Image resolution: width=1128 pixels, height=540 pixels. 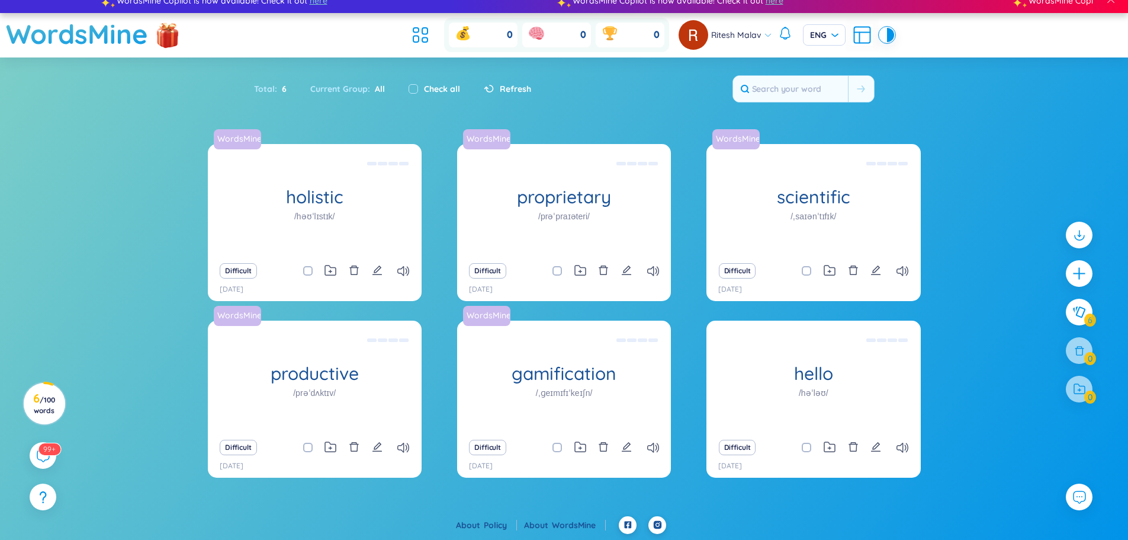 I want to click on h1: /ˌsaɪənˈtɪfɪk/, so click(x=813, y=216).